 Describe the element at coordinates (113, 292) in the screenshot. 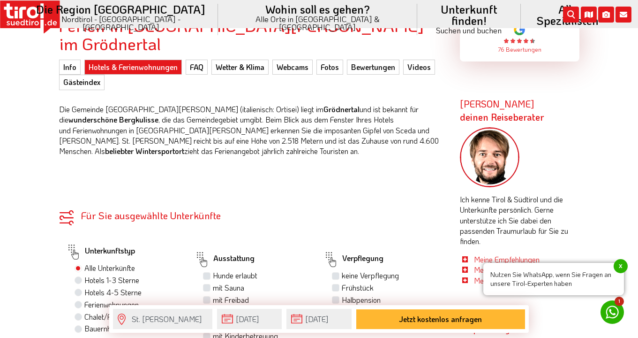

I see `label: Hotels 4-5 Sterne` at that location.